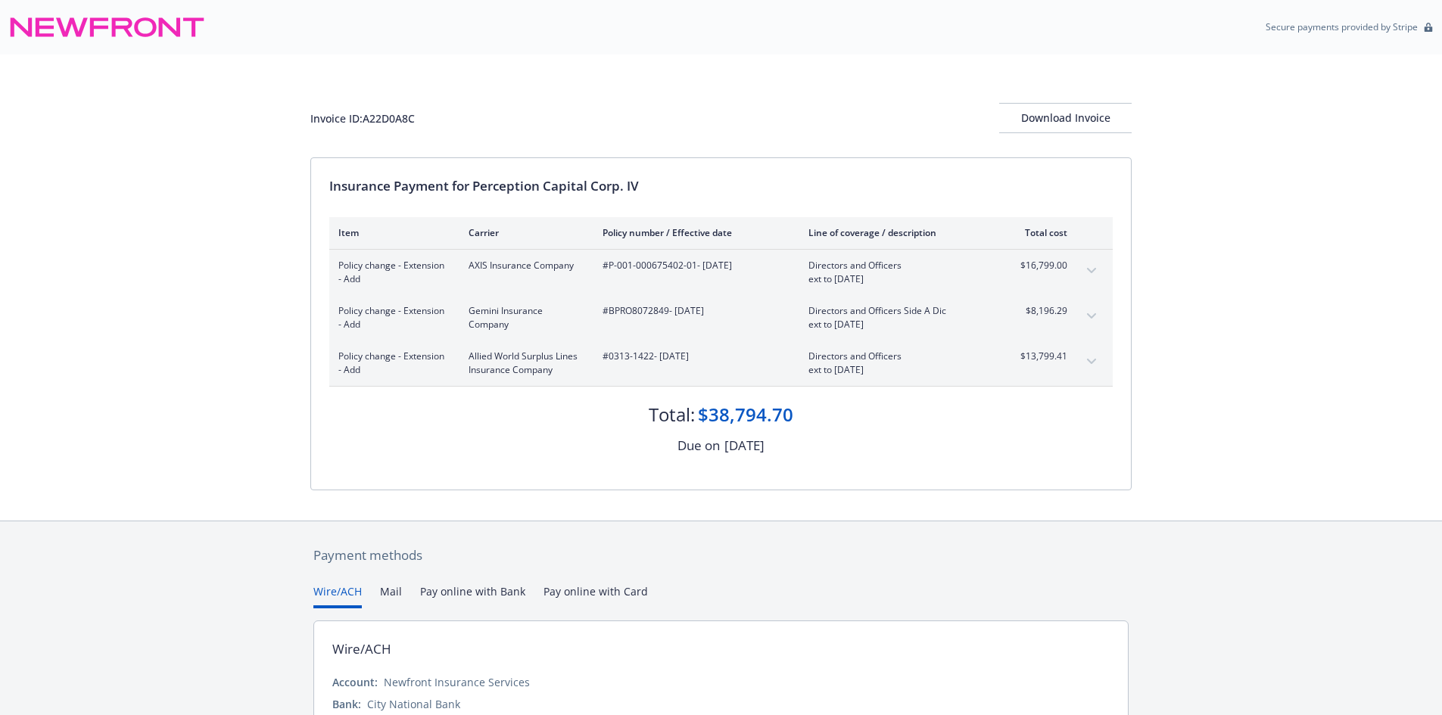 The height and width of the screenshot is (715, 1442). What do you see at coordinates (745, 415) in the screenshot?
I see `div: $38,794.70` at bounding box center [745, 415].